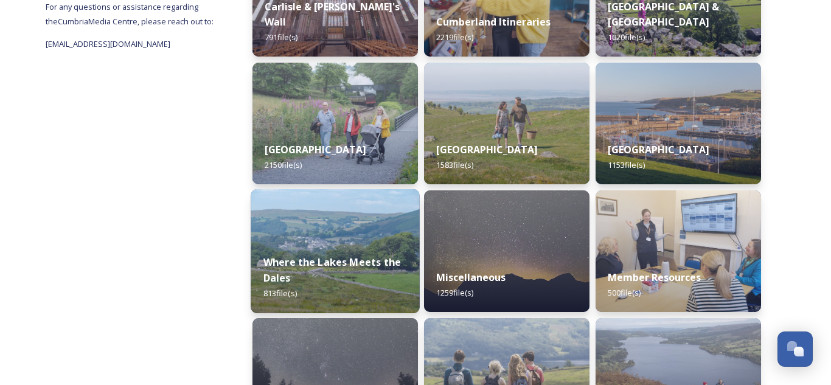 The width and height of the screenshot is (831, 385). What do you see at coordinates (335, 251) in the screenshot?
I see `img: Attract%2520and%2520Disperse%2520%28274%2520of%25201364%29.jpg` at bounding box center [335, 251].